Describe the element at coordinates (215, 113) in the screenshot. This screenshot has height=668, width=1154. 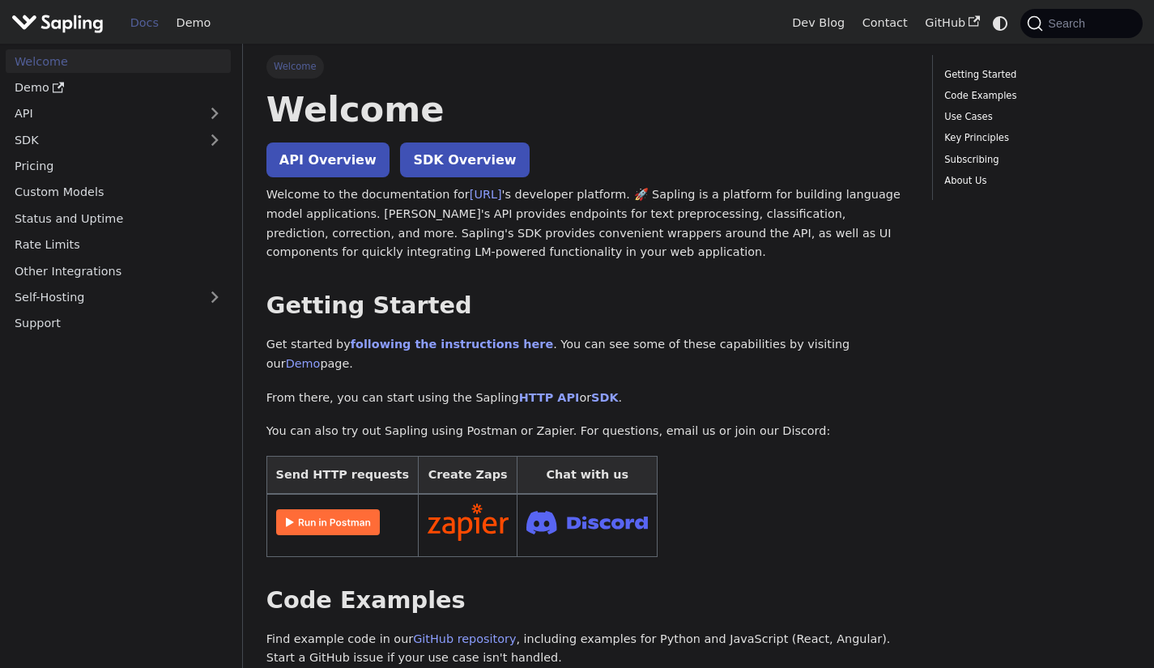
I see `button: Expand sidebar category 'API'` at that location.